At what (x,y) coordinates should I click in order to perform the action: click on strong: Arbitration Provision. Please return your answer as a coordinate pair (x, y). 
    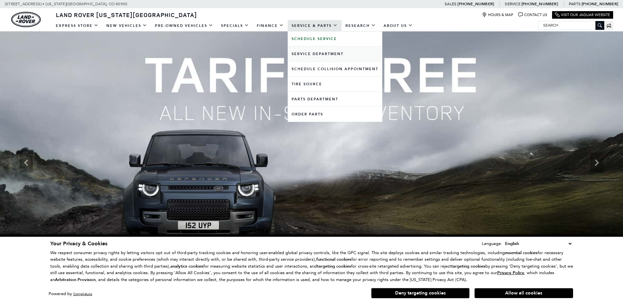
    Looking at the image, I should click on (75, 280).